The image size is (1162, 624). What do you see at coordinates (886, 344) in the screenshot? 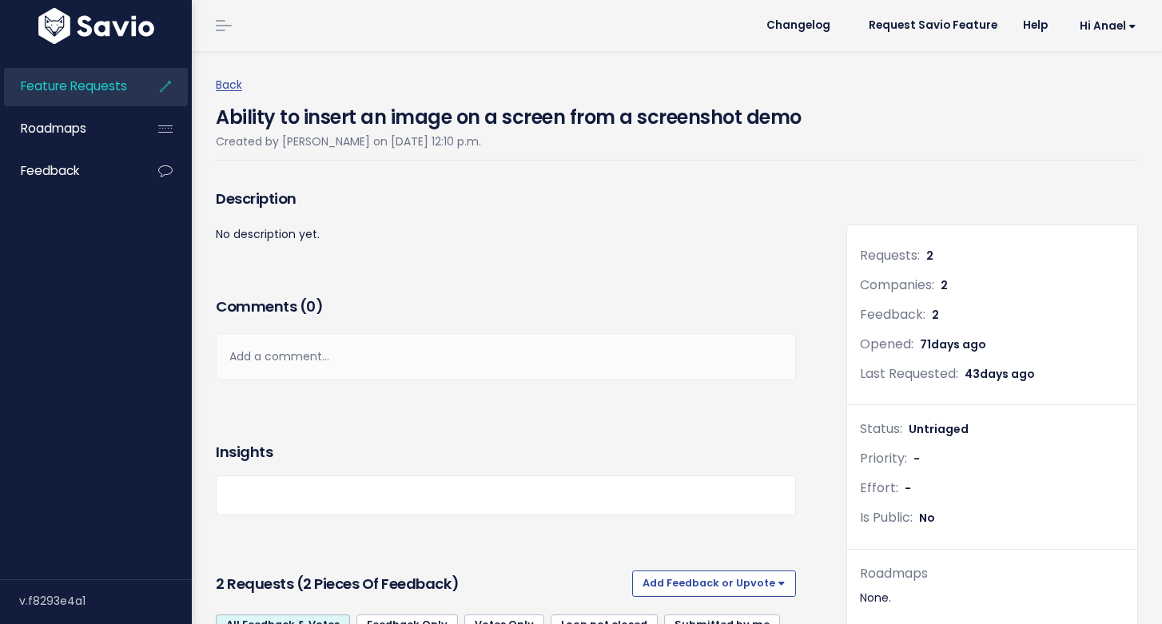
I see `span: Opened:` at bounding box center [886, 344].